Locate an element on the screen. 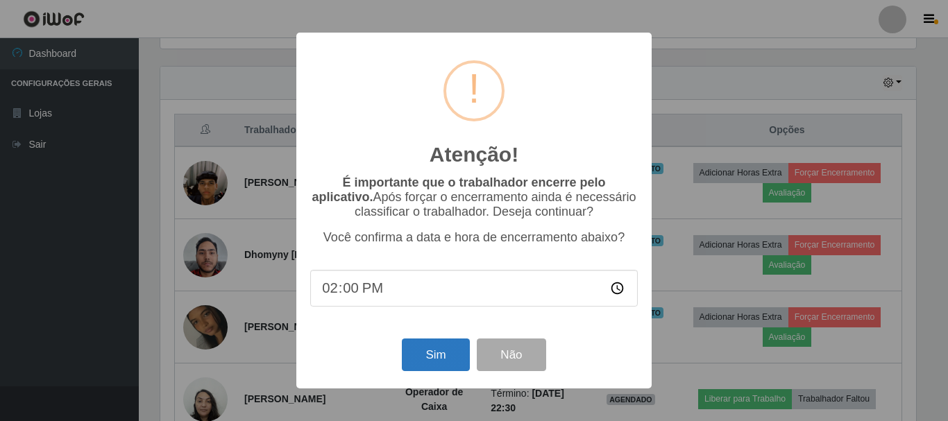 This screenshot has height=421, width=948. button: Sim is located at coordinates (435, 355).